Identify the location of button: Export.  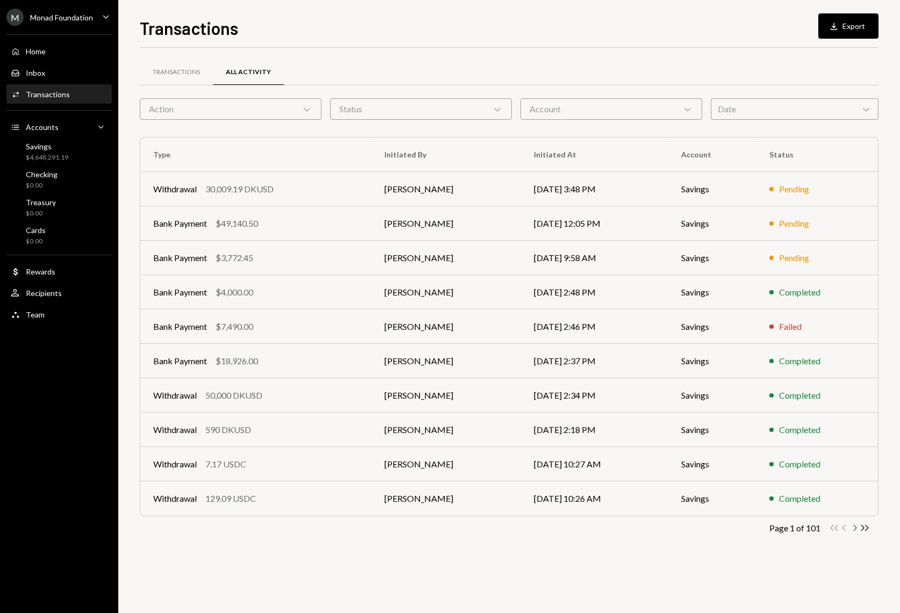
(848, 26).